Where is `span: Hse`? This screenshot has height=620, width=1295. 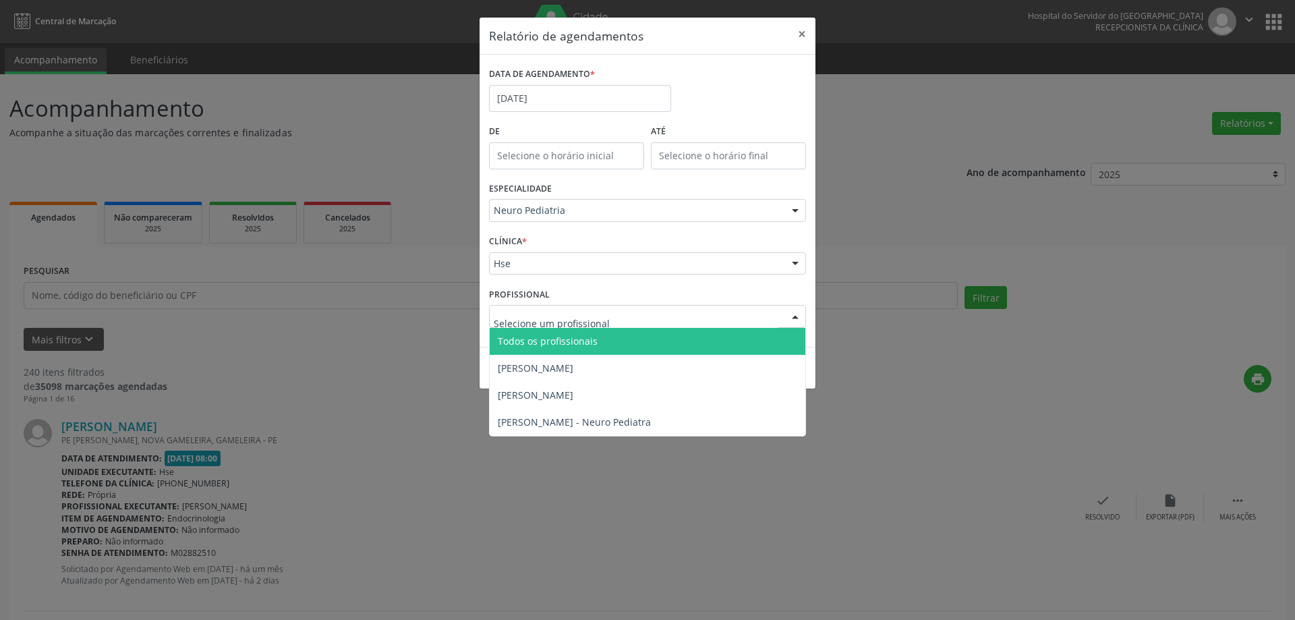 span: Hse is located at coordinates (636, 264).